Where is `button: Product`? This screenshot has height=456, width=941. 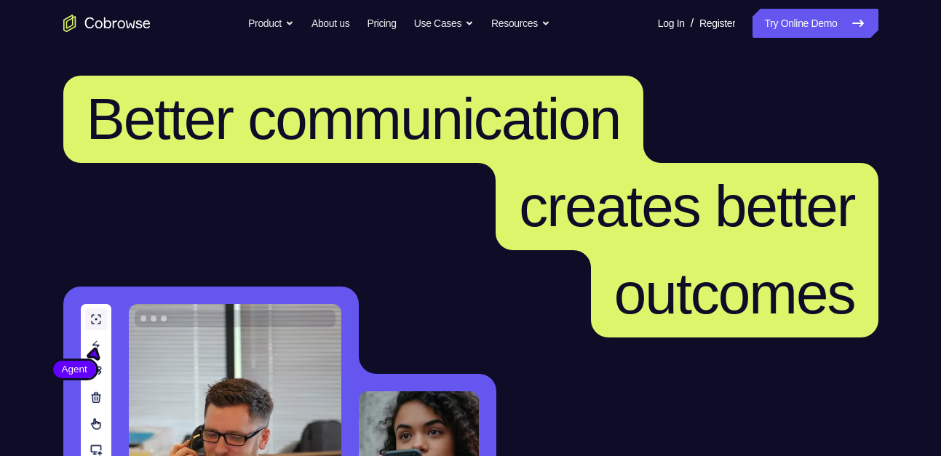 button: Product is located at coordinates (271, 23).